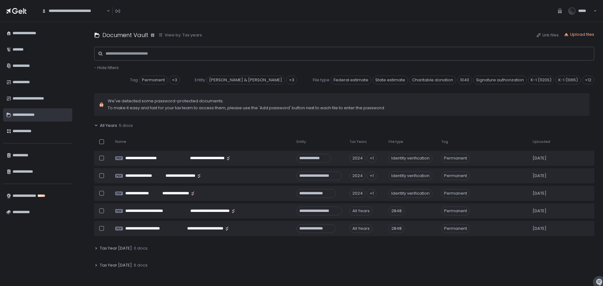  What do you see at coordinates (433, 80) in the screenshot?
I see `span: Charitable donation` at bounding box center [433, 80].